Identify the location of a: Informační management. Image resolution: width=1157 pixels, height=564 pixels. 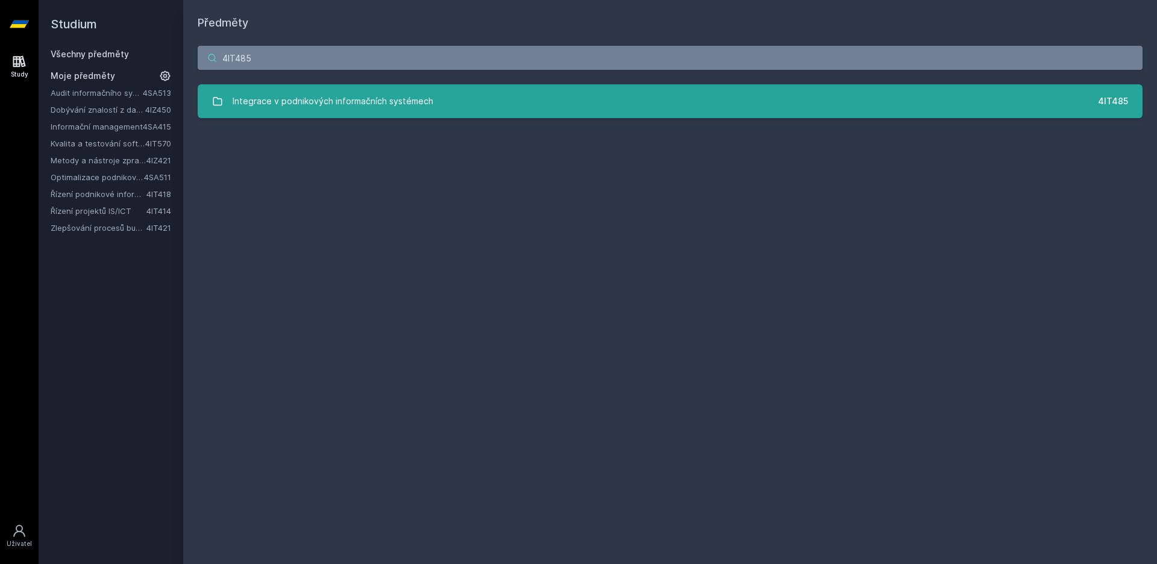
(96, 127).